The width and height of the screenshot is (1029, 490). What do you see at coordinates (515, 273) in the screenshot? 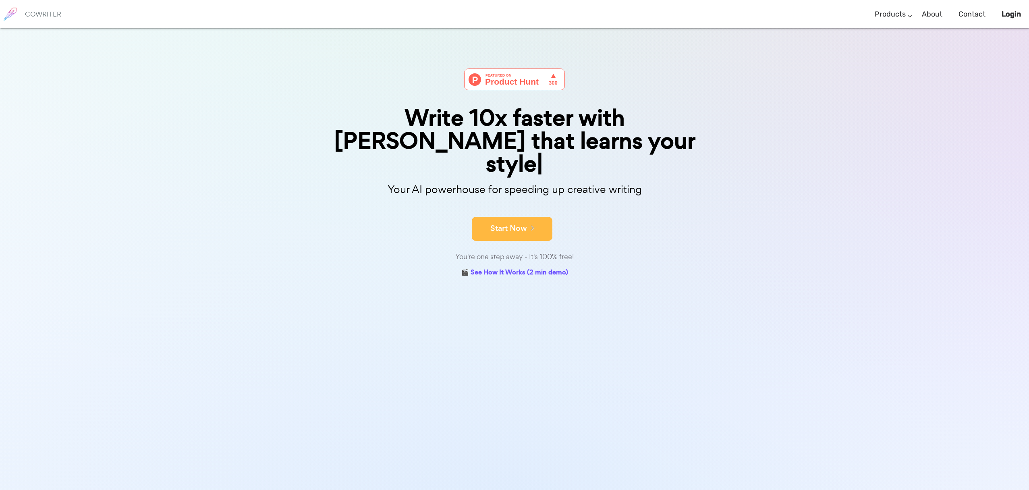
I see `a: 🎬 See How It Works (2 min demo)` at bounding box center [515, 273].